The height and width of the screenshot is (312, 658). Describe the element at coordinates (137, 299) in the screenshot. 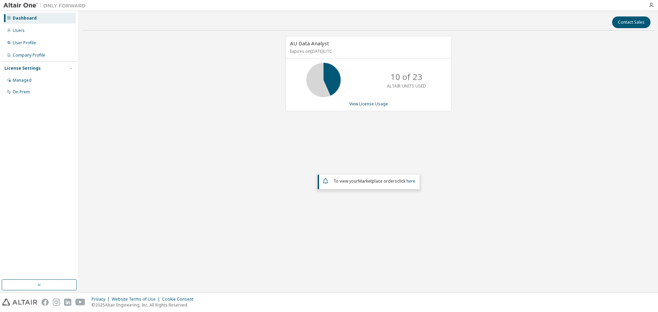

I see `div: Website Terms of Use` at that location.